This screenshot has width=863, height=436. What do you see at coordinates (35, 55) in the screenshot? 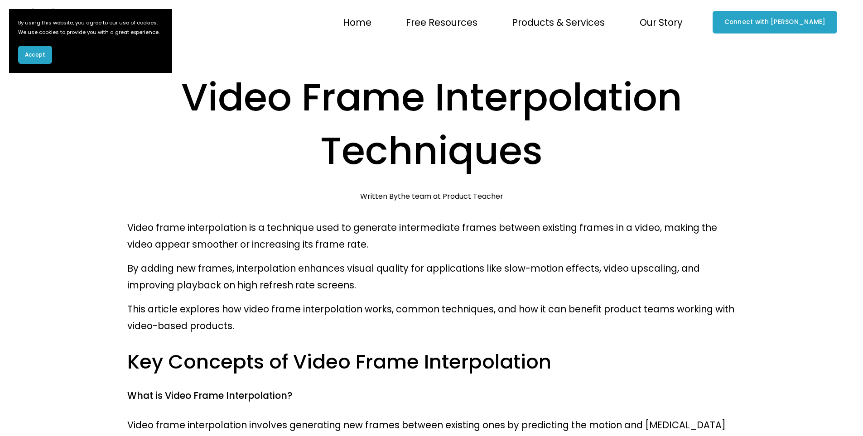
I see `button: Accept` at bounding box center [35, 55].